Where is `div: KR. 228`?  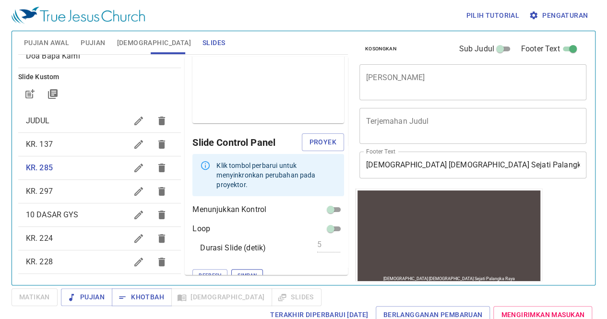
div: KR. 228 is located at coordinates (100, 262).